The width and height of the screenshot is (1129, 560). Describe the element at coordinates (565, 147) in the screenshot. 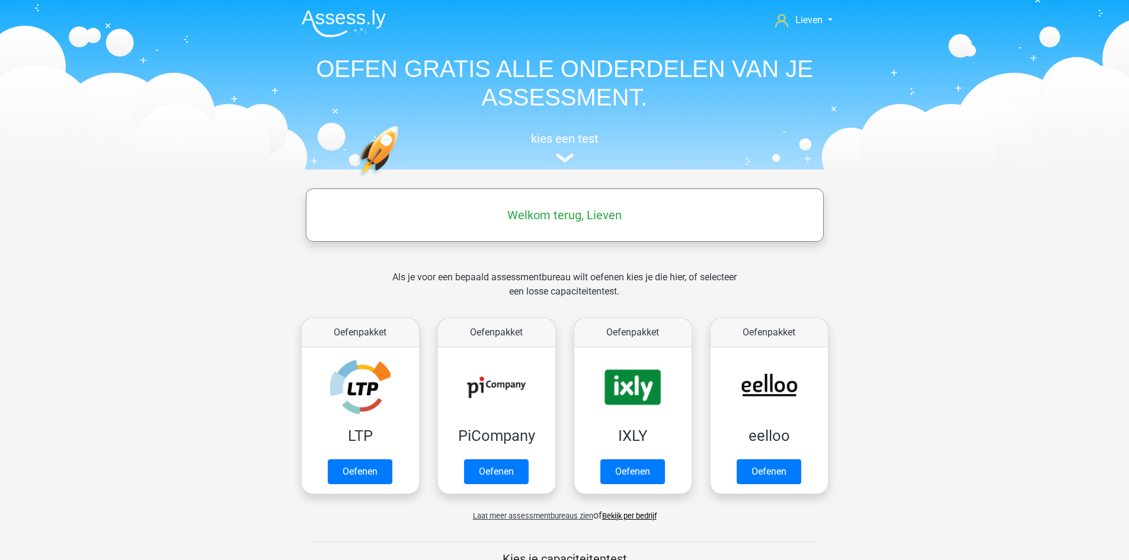

I see `a: kies een test` at that location.